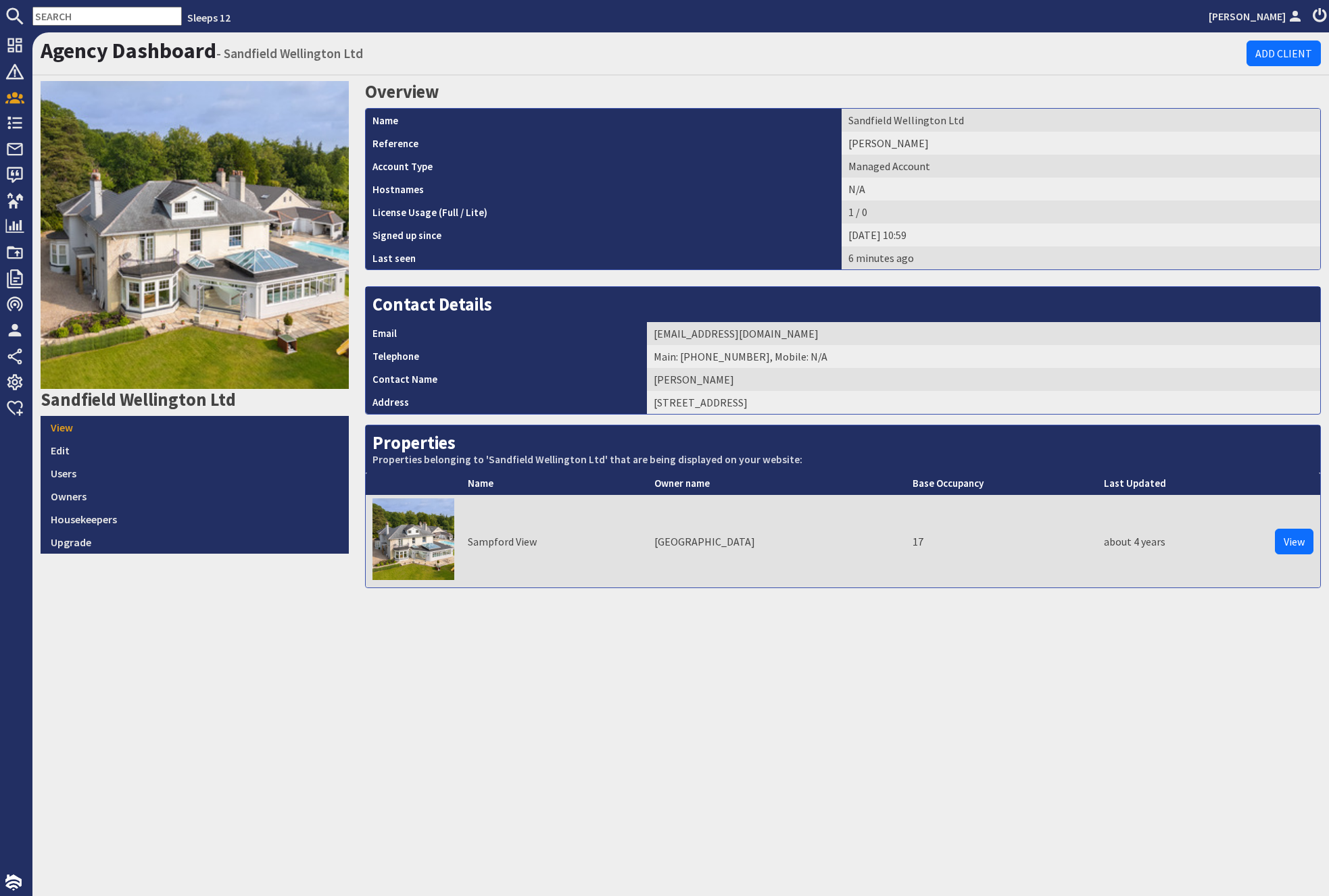 The image size is (1329, 896). I want to click on a: Edit, so click(194, 451).